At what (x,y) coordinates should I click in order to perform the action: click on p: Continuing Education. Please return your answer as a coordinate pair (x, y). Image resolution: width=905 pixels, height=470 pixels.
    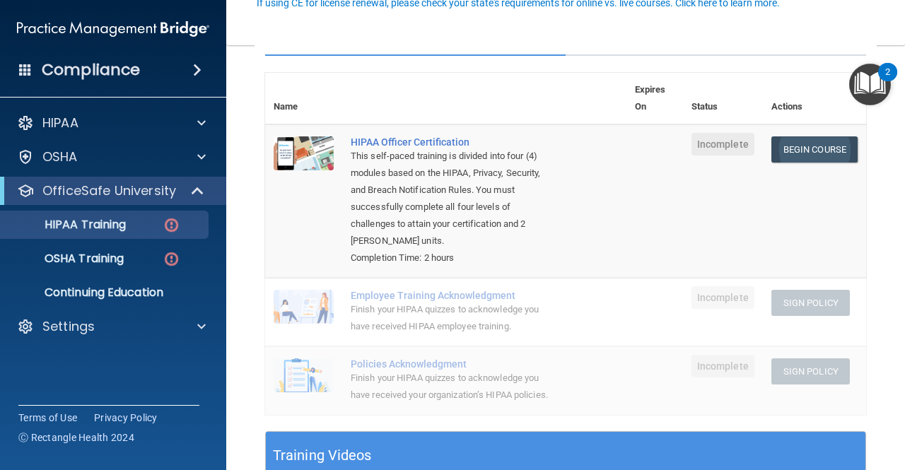
    Looking at the image, I should click on (105, 293).